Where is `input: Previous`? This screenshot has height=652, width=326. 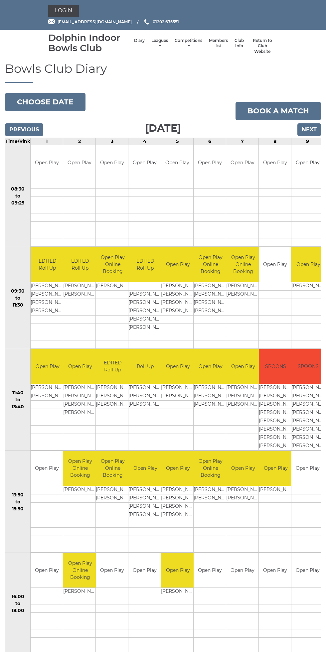
input: Previous is located at coordinates (24, 130).